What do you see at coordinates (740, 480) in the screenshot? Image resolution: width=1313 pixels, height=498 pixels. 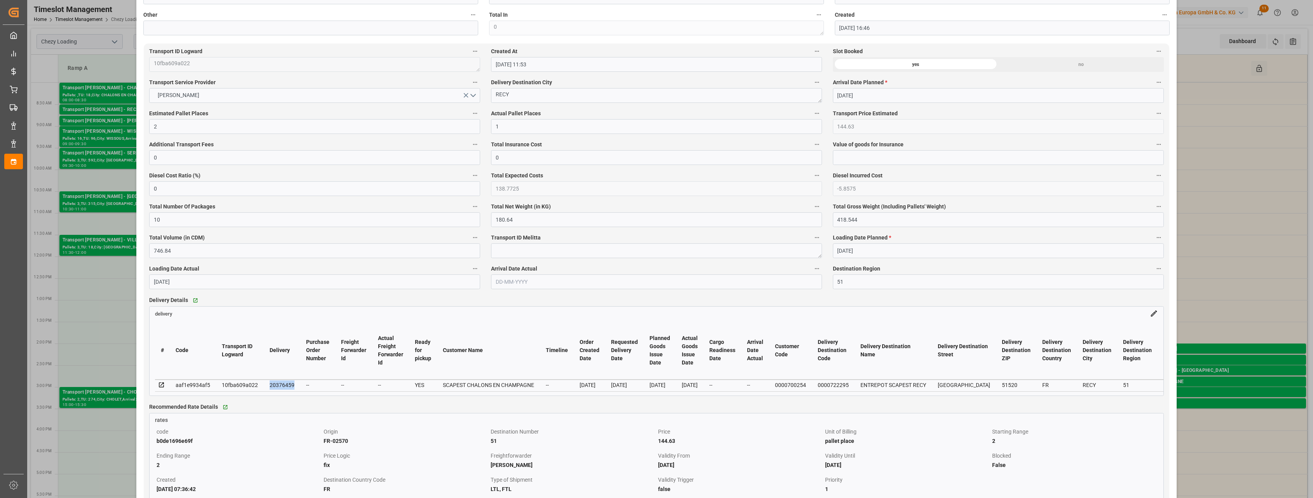 I see `div: Validity Trigger` at bounding box center [740, 480].